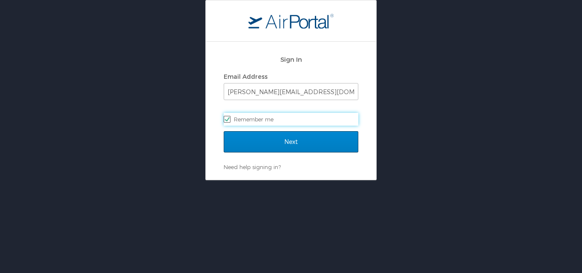  What do you see at coordinates (245, 76) in the screenshot?
I see `label: Email Address` at bounding box center [245, 76].